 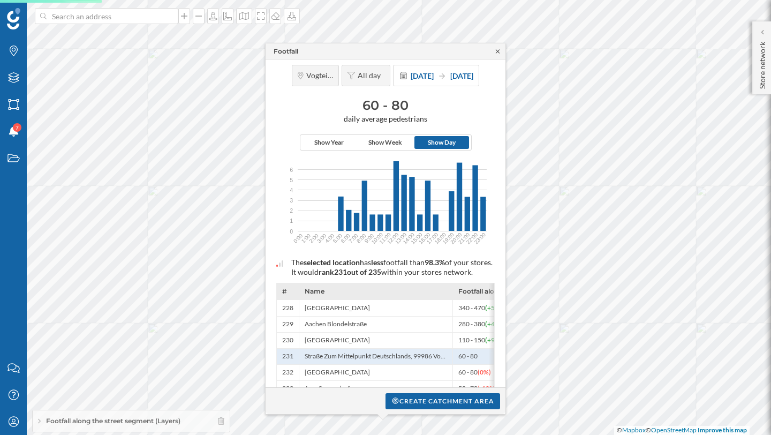 What do you see at coordinates (354, 238) in the screenshot?
I see `text: 7:00` at bounding box center [354, 238].